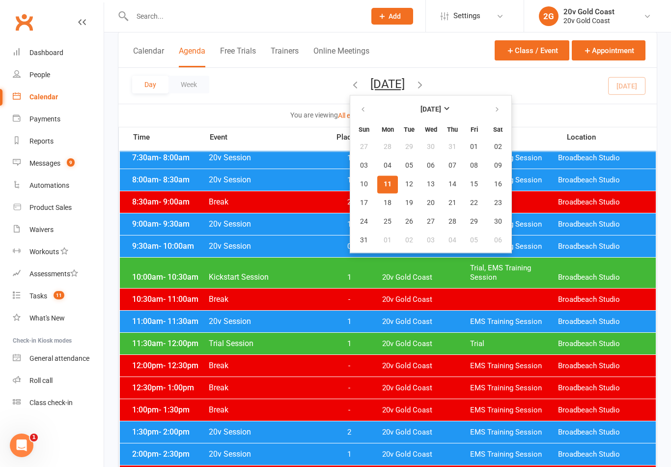 The height and width of the screenshot is (467, 671). Describe the element at coordinates (181, 343) in the screenshot. I see `span: - 12:00pm` at that location.